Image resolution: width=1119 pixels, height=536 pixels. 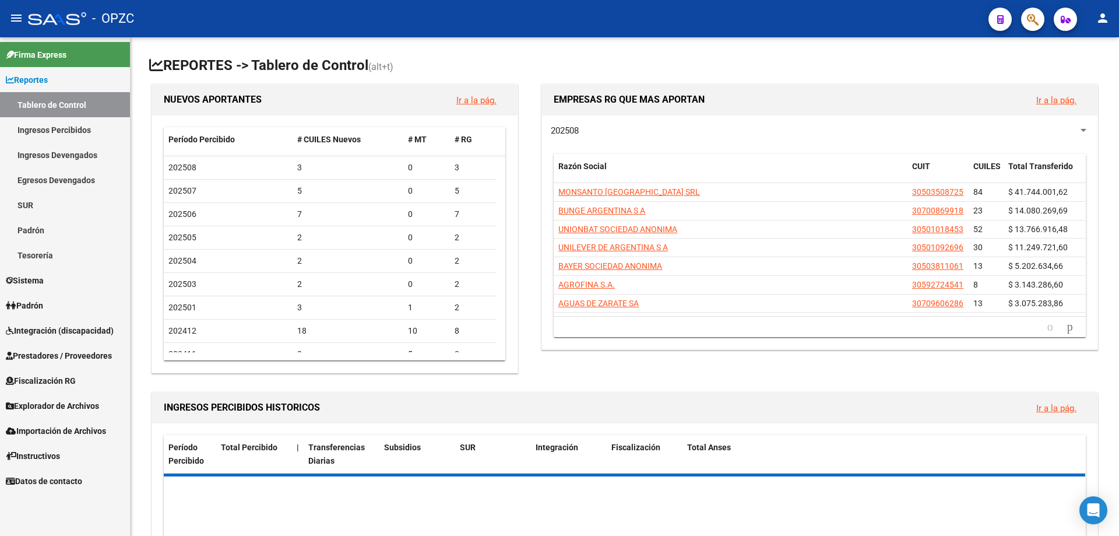 What do you see at coordinates (565, 131) in the screenshot?
I see `span: 202508` at bounding box center [565, 131].